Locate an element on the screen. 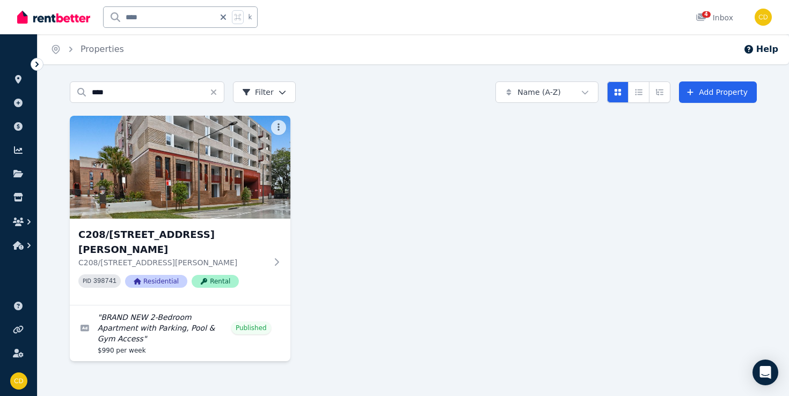 This screenshot has width=789, height=396. a: Add Property is located at coordinates (717, 92).